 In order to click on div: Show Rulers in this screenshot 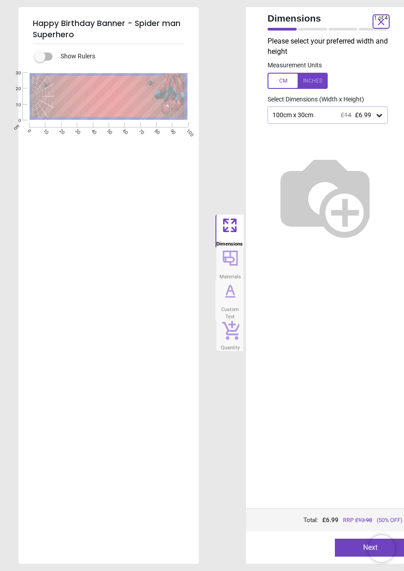, I will do `click(119, 57)`.